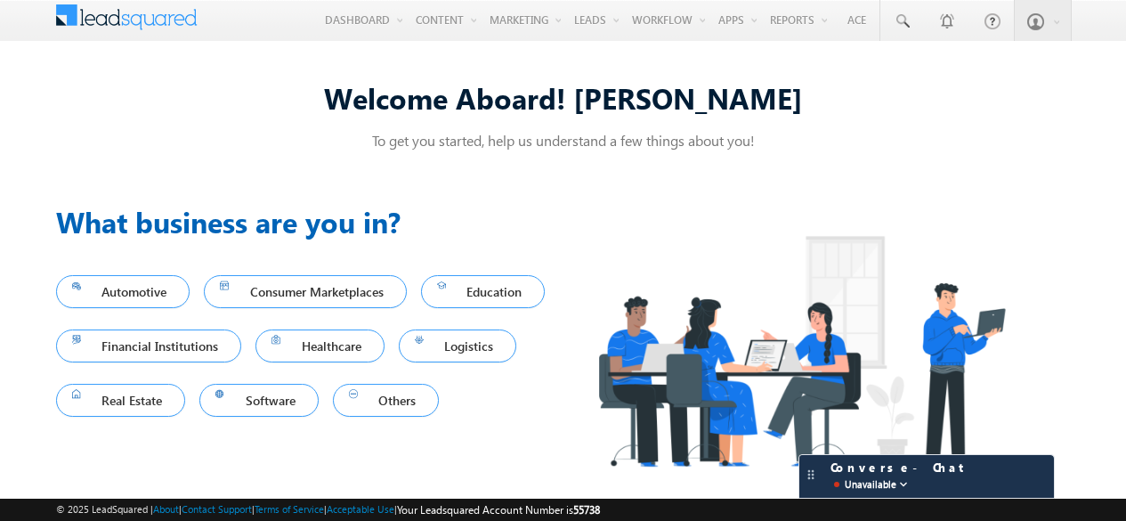  Describe the element at coordinates (458, 345) in the screenshot. I see `span: Logistics` at that location.